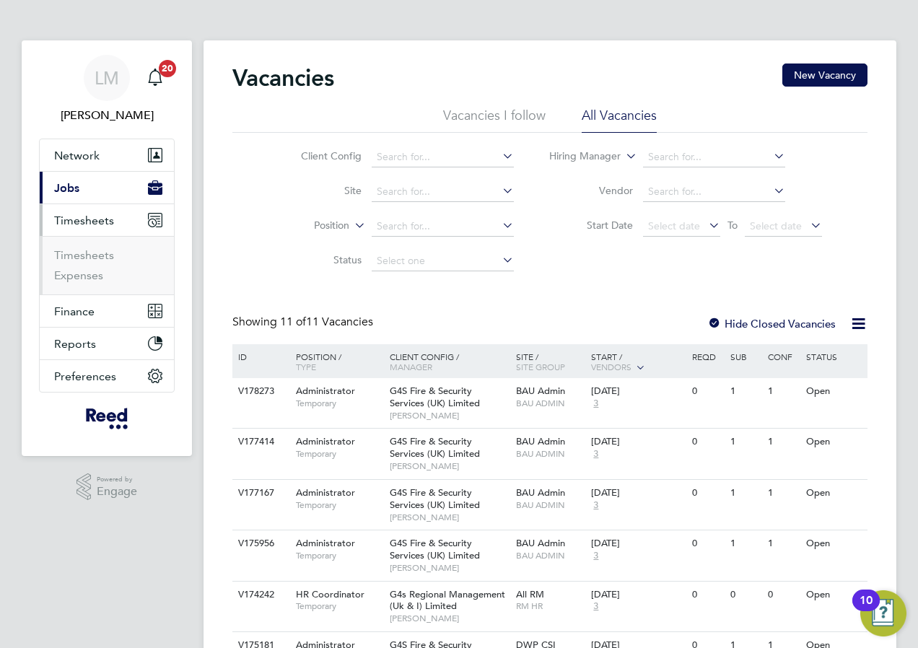  I want to click on span: Manager, so click(411, 367).